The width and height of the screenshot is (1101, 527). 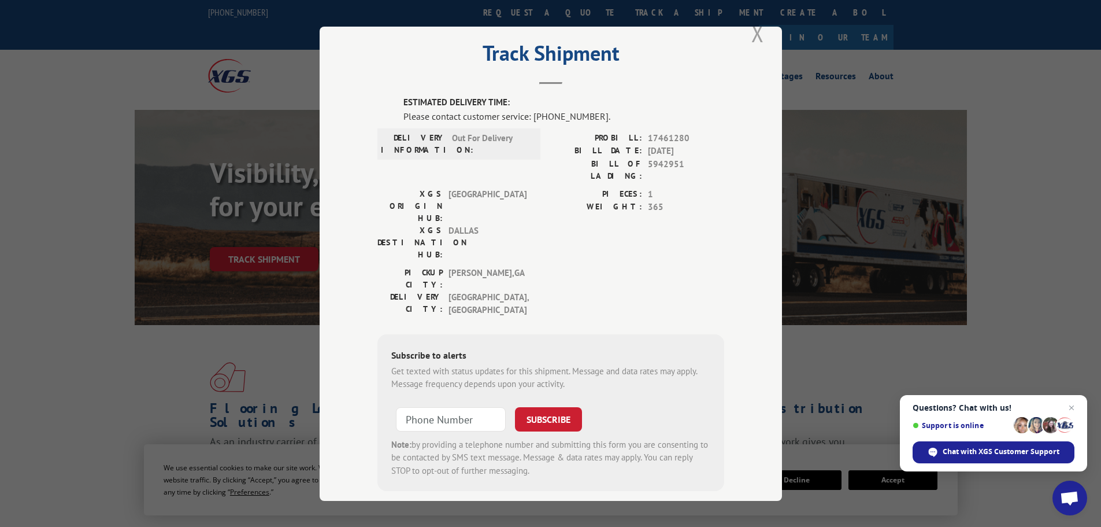 I want to click on button: Close modal, so click(x=758, y=33).